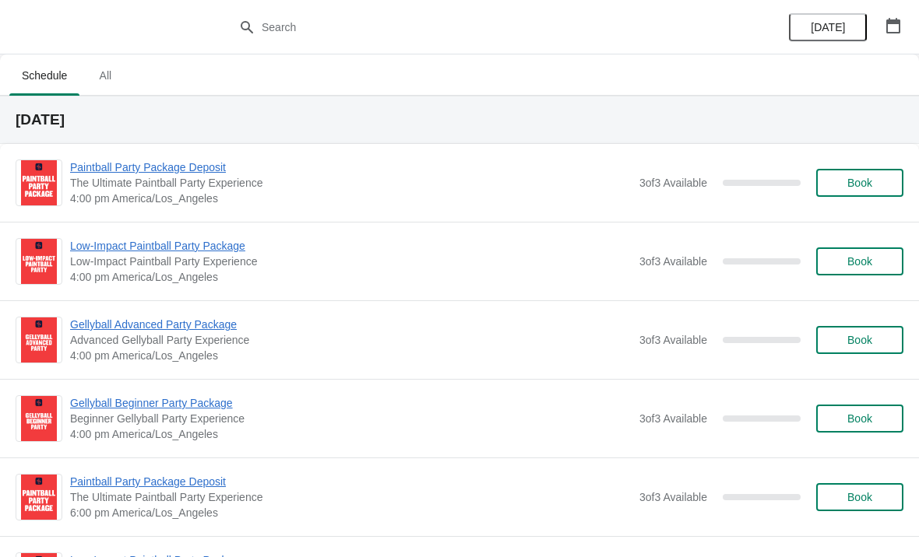 This screenshot has width=919, height=557. Describe the element at coordinates (350, 325) in the screenshot. I see `span: Gellyball Advanced Party Package` at that location.